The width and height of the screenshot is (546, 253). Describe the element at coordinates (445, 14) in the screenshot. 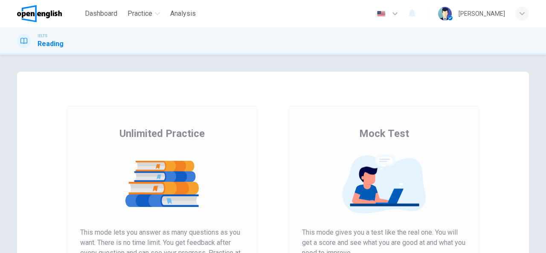

I see `img: Profile picture` at that location.